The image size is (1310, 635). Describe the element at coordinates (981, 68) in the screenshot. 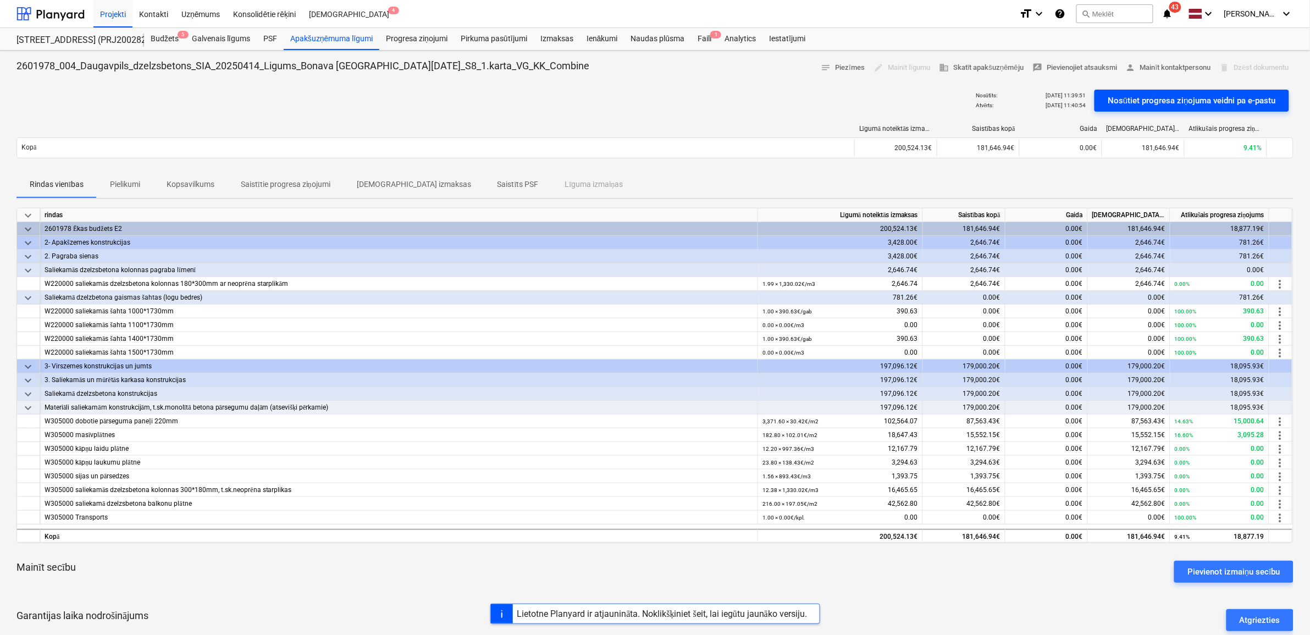

I see `span: Skatīt apakšuzņēmēju` at that location.